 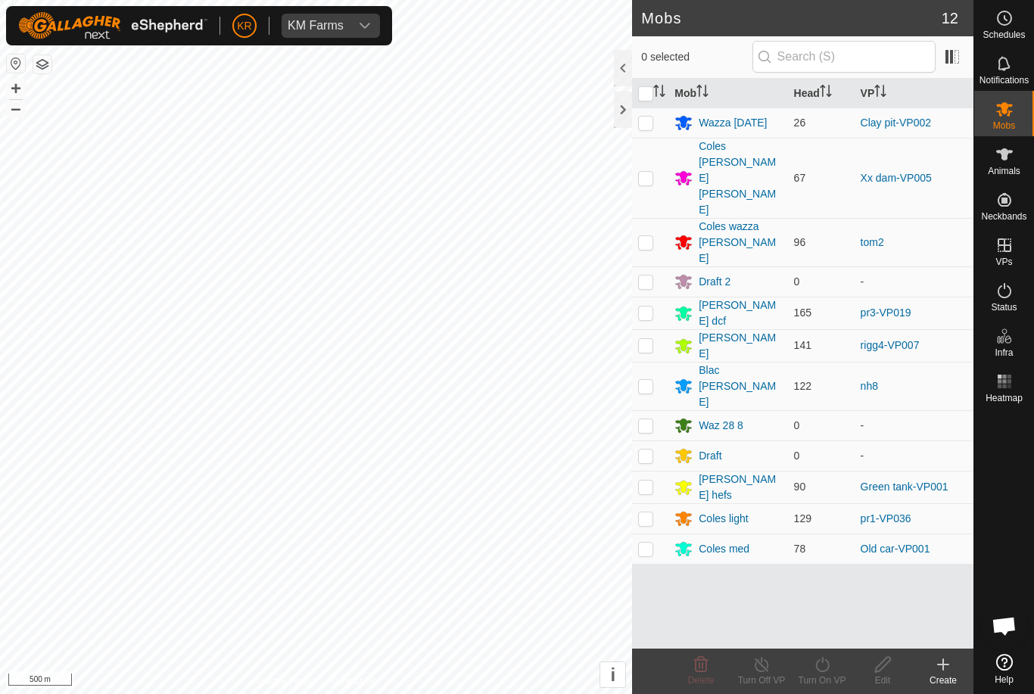 What do you see at coordinates (113, 26) in the screenshot?
I see `img: Gallagher Logo` at bounding box center [113, 26].